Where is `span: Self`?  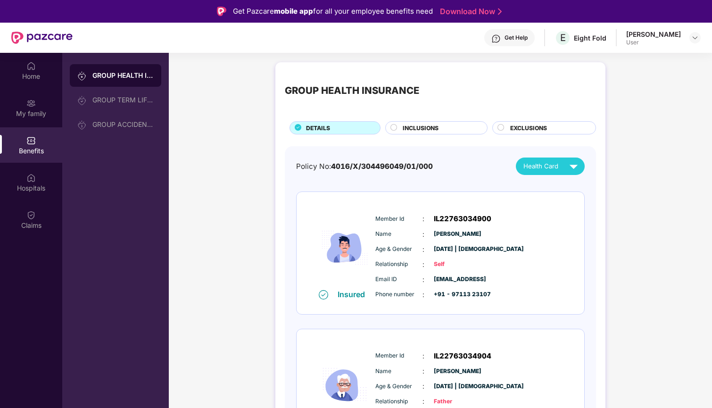
span: Self is located at coordinates (457, 264).